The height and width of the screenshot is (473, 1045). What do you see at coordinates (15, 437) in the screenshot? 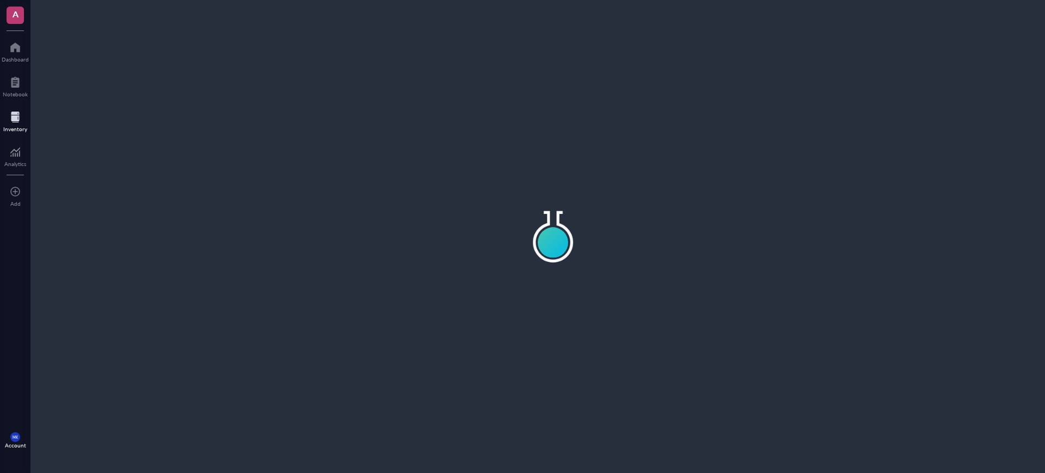
I see `span: MK` at bounding box center [15, 437].